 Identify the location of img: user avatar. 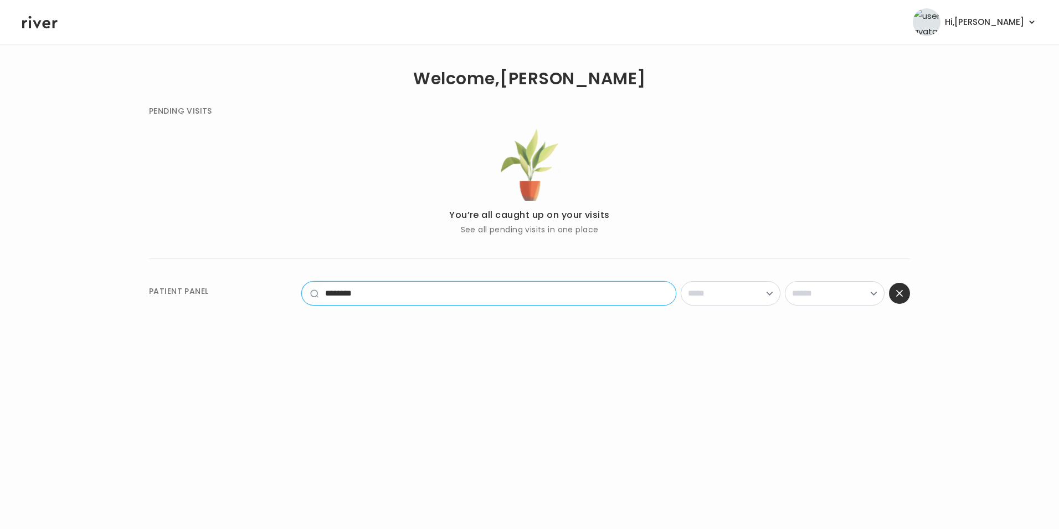
(927, 22).